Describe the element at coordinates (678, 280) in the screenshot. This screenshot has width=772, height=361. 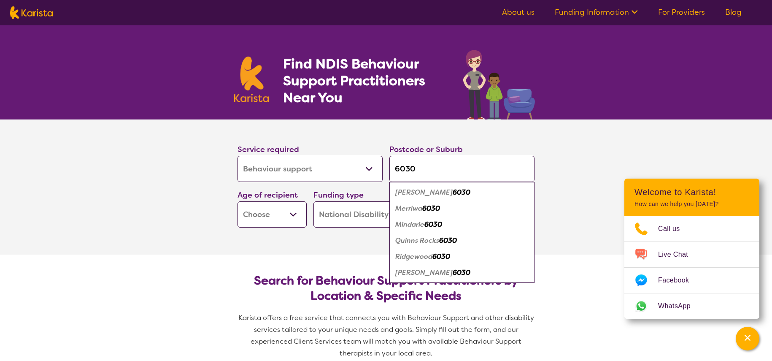
I see `span: Facebook` at that location.